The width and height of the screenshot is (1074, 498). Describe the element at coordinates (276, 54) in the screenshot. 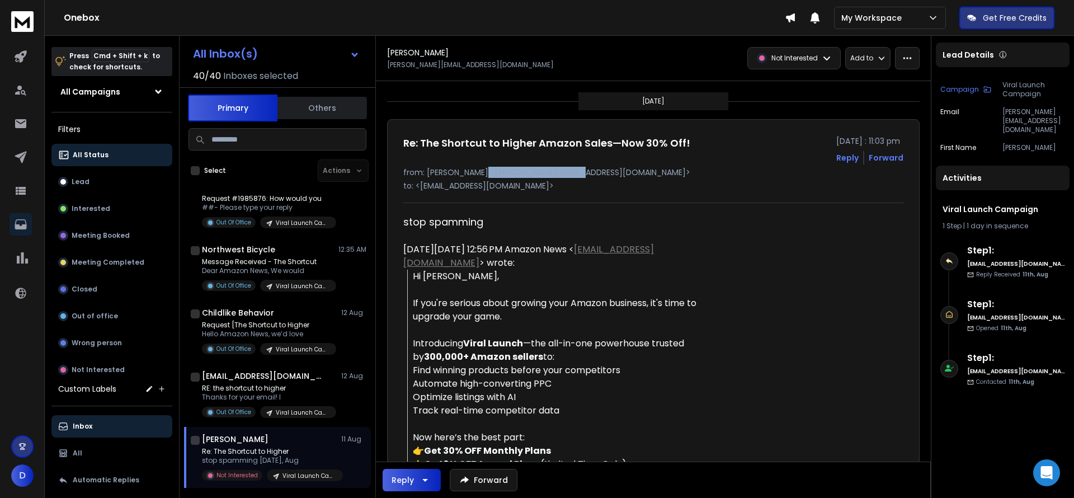

I see `button: All Inbox(s)` at that location.